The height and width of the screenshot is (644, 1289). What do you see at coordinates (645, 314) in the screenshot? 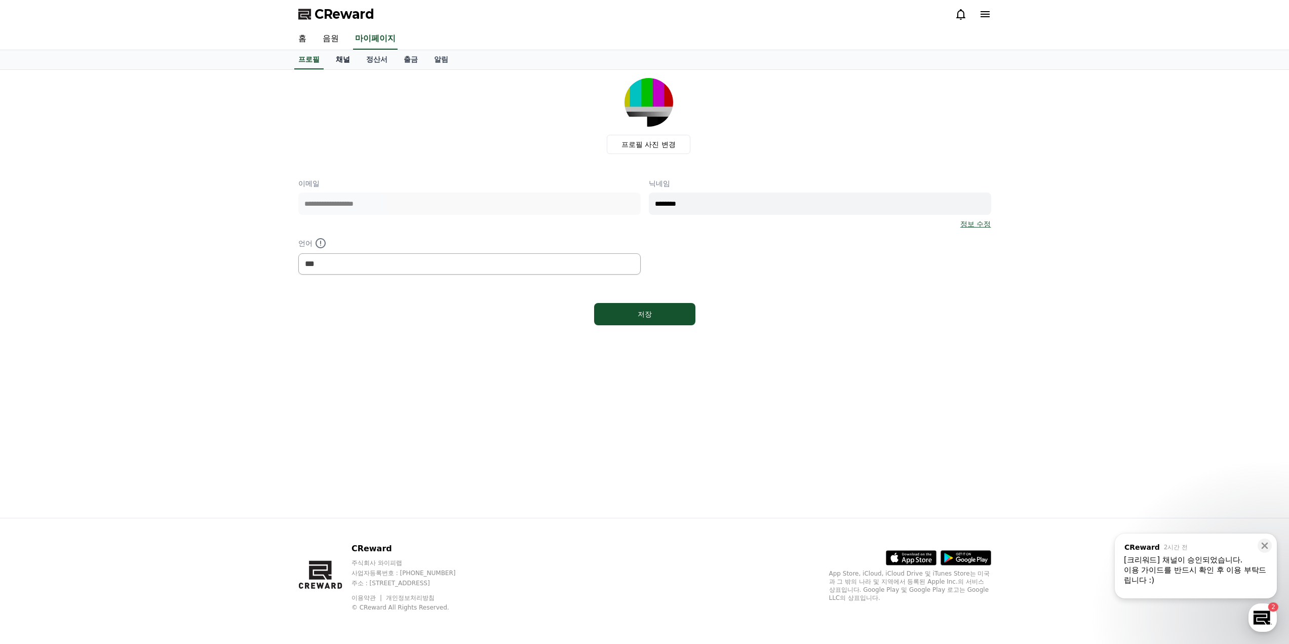
I see `div: 저장` at bounding box center [645, 314].